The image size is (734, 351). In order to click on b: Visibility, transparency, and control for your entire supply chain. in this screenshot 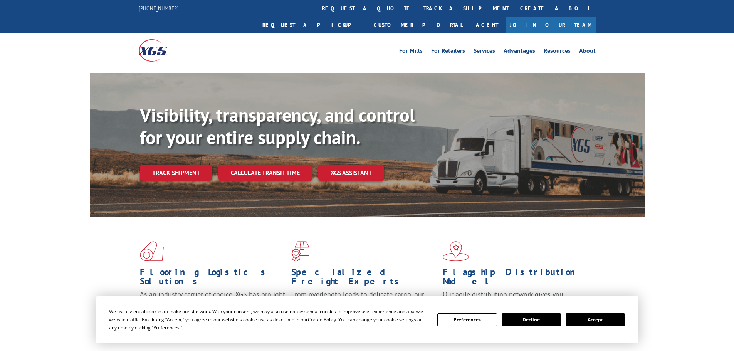, I will do `click(277, 126)`.